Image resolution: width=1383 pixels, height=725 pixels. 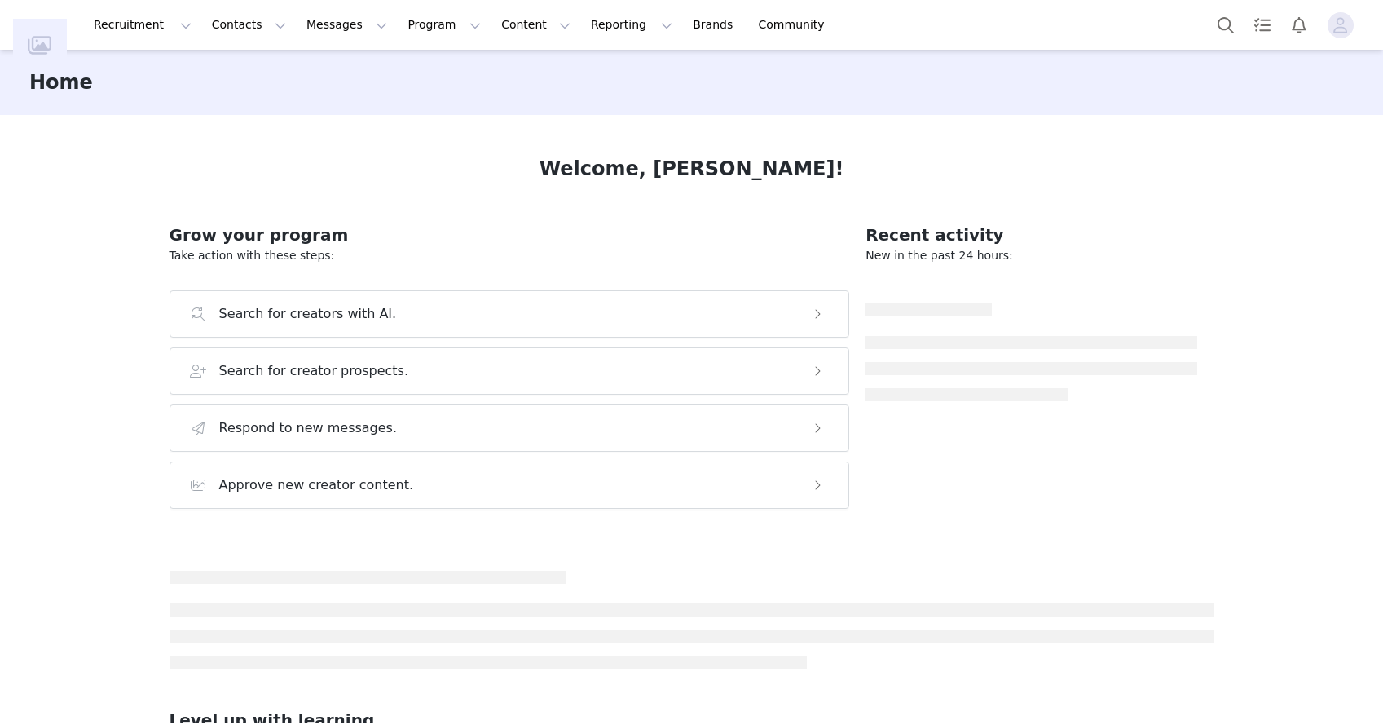 I want to click on button: Profile, so click(x=1344, y=25).